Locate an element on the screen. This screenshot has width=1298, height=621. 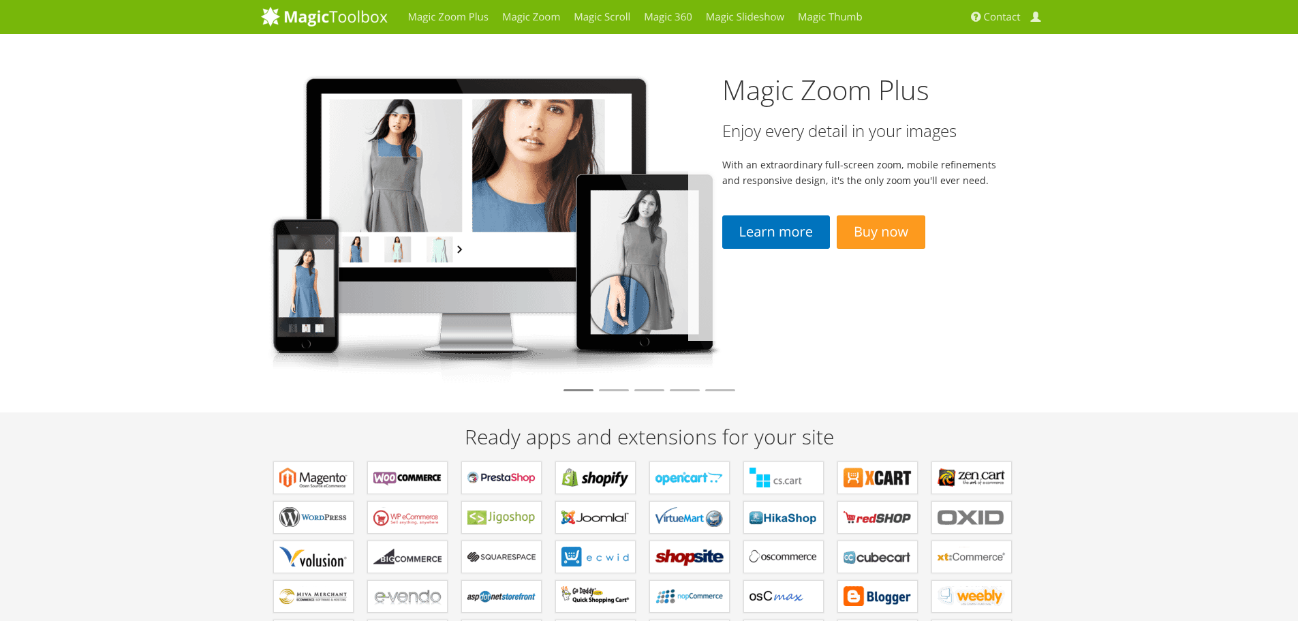
b: Plugins for Zen Cart is located at coordinates (972, 478).